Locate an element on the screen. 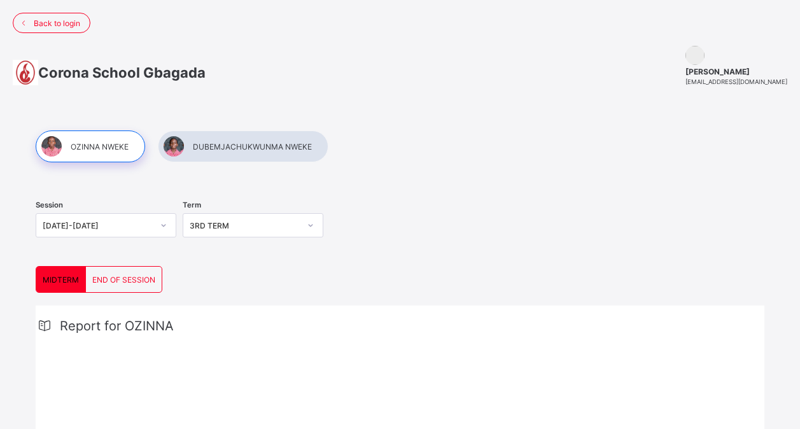  span: Corona School Gbagada is located at coordinates (122, 73).